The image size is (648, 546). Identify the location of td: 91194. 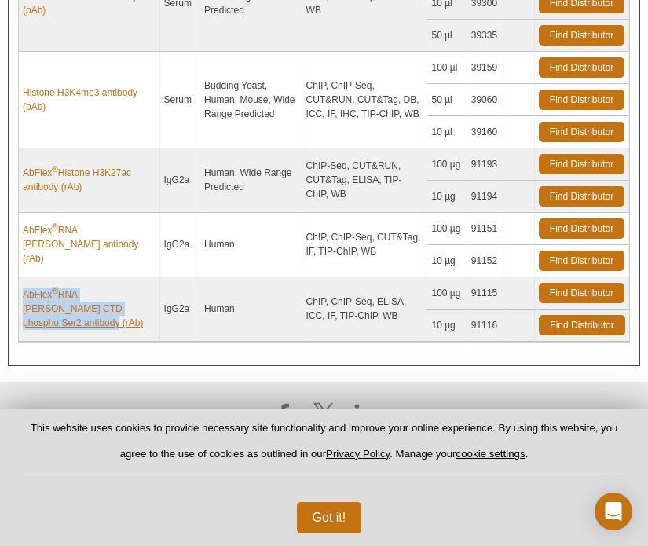
(485, 196).